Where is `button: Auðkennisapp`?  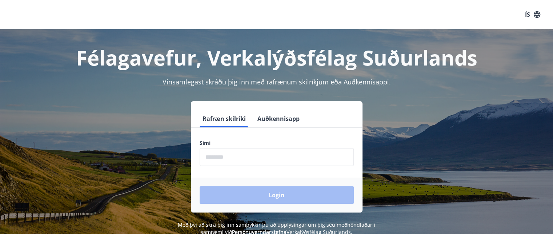
button: Auðkennisapp is located at coordinates (279, 119).